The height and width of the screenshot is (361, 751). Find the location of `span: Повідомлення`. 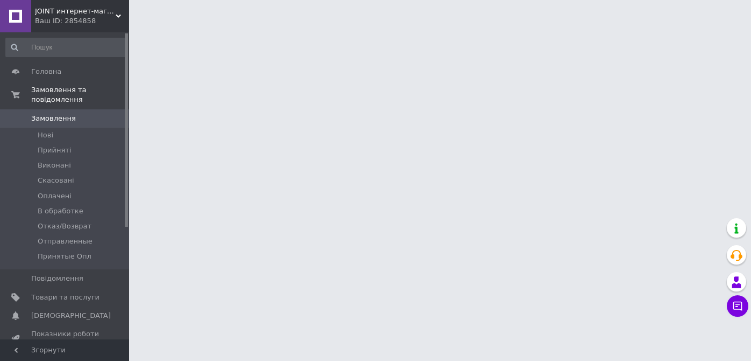

span: Повідомлення is located at coordinates (57, 278).